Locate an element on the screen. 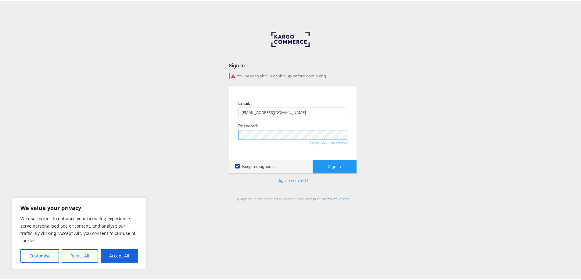 Image resolution: width=581 pixels, height=280 pixels. p: We use cookies to enhance your browsing experience, serve personalised ads or content, and analys... is located at coordinates (79, 229).